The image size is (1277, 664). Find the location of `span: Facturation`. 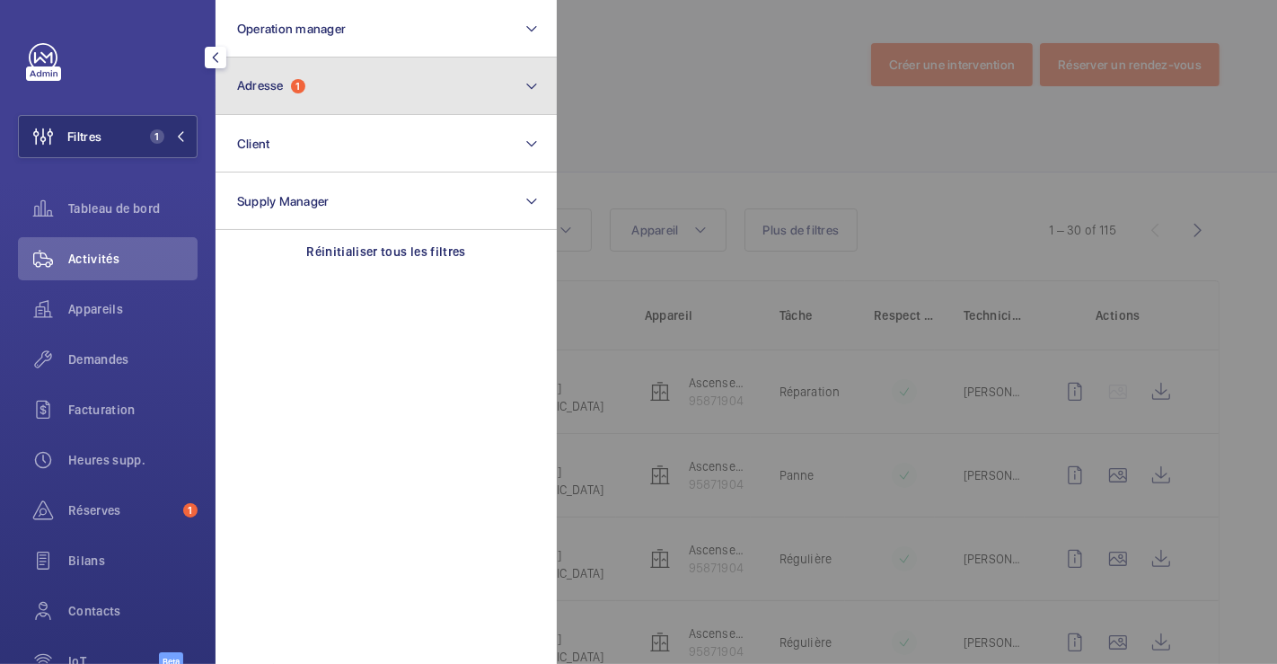

span: Facturation is located at coordinates (133, 410).